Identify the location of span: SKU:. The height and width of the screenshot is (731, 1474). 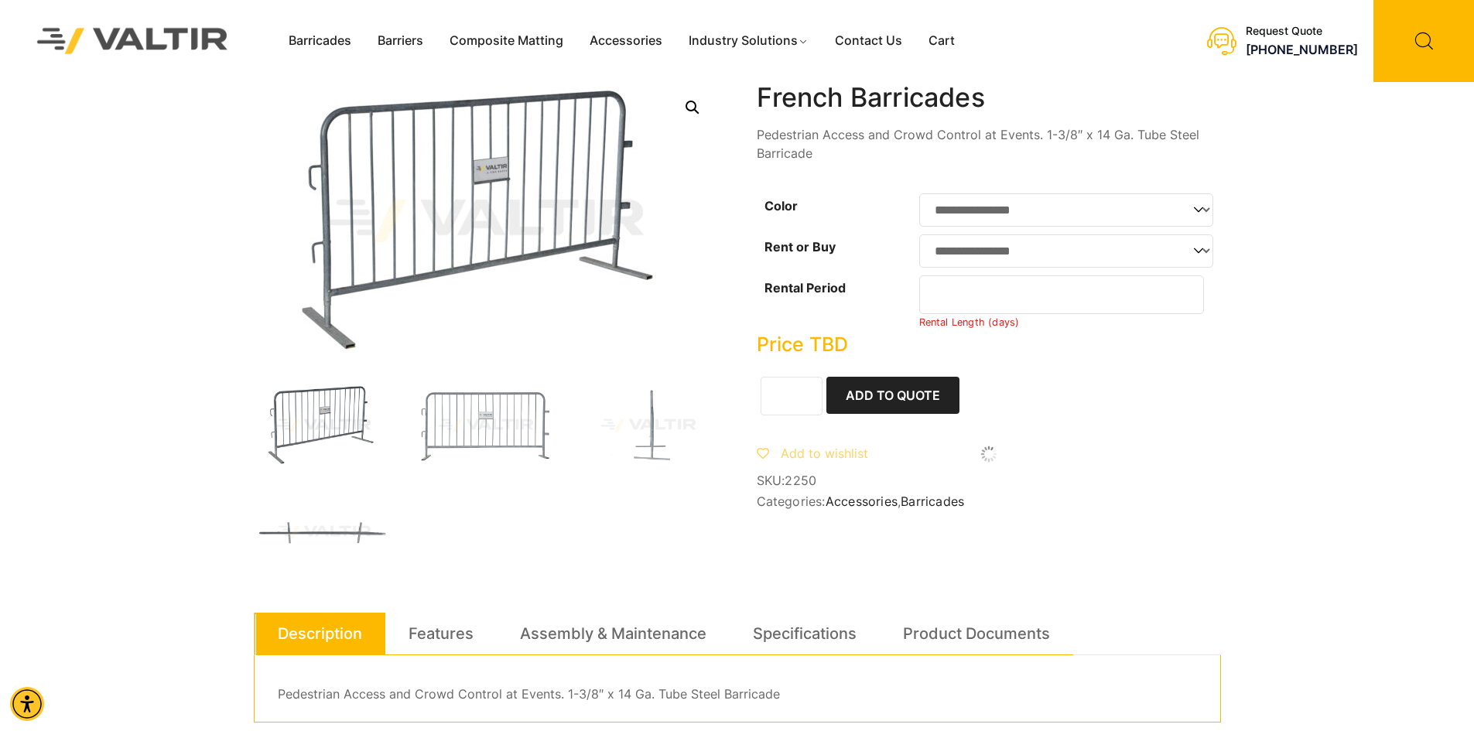
(989, 481).